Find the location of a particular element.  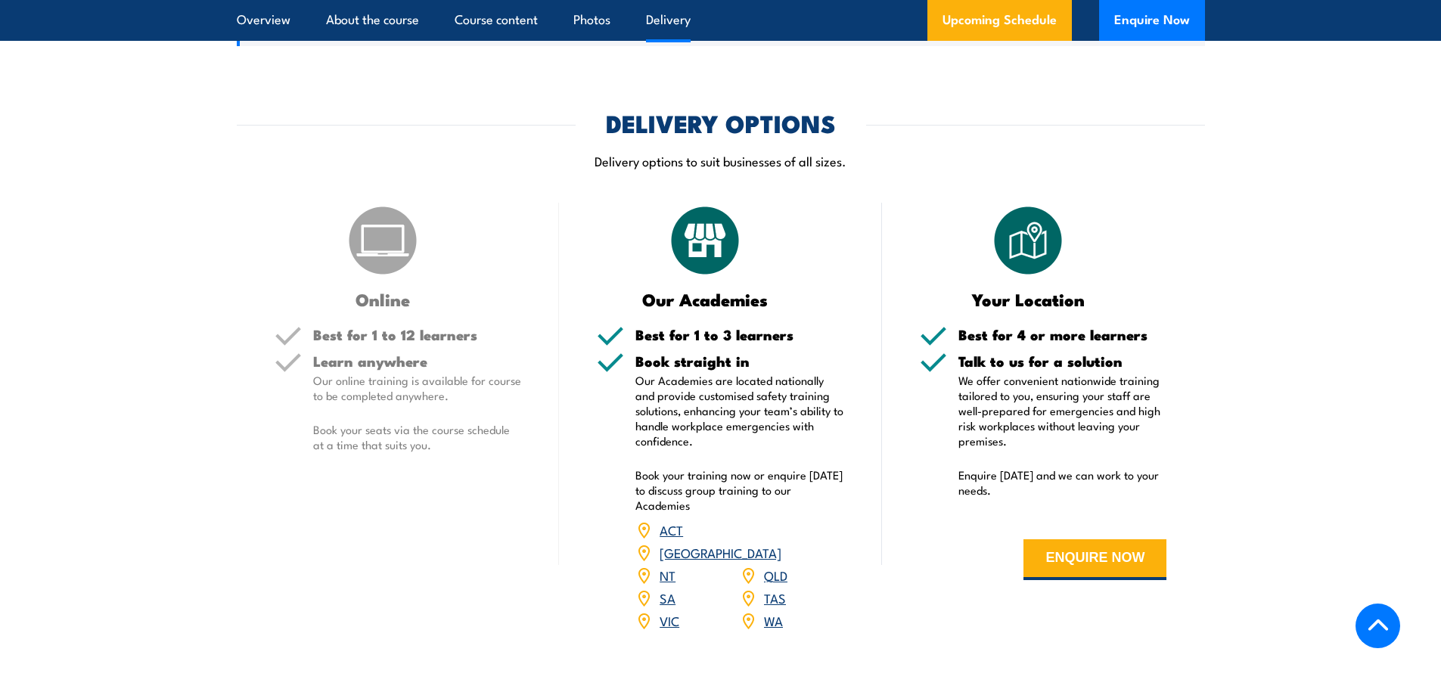

h5: Best for 1 to 3 learners is located at coordinates (740, 334).